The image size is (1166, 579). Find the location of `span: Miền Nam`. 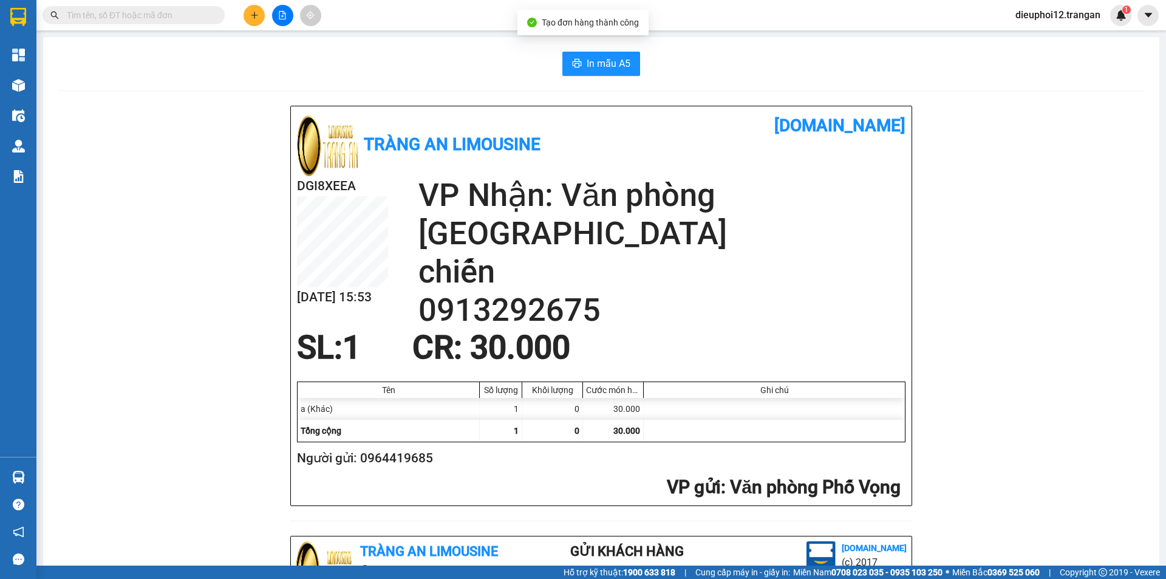

span: Miền Nam is located at coordinates (868, 572).